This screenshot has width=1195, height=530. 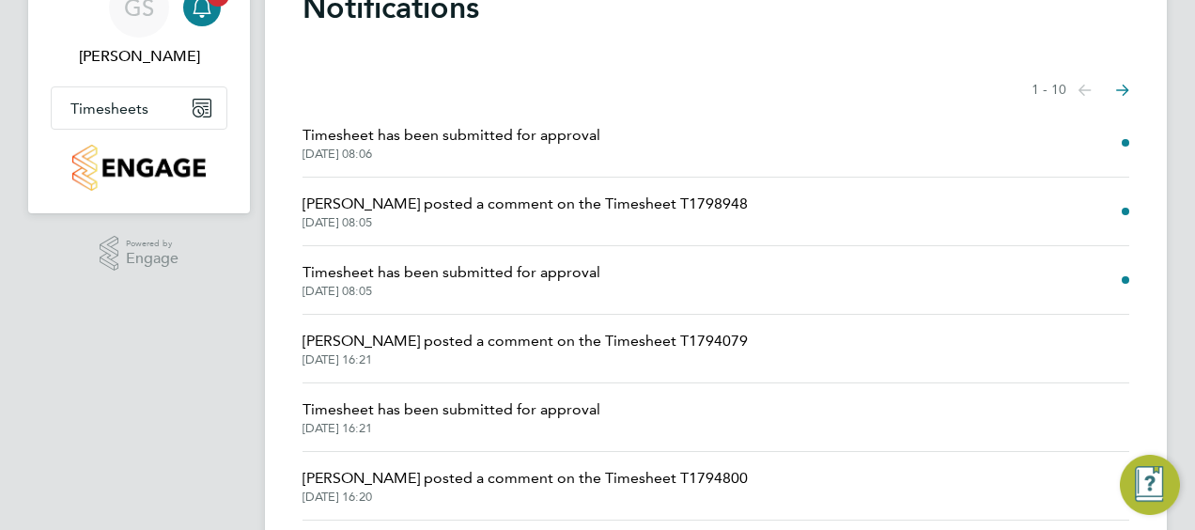 I want to click on img: countryside-properties-logo-retina.png, so click(x=138, y=167).